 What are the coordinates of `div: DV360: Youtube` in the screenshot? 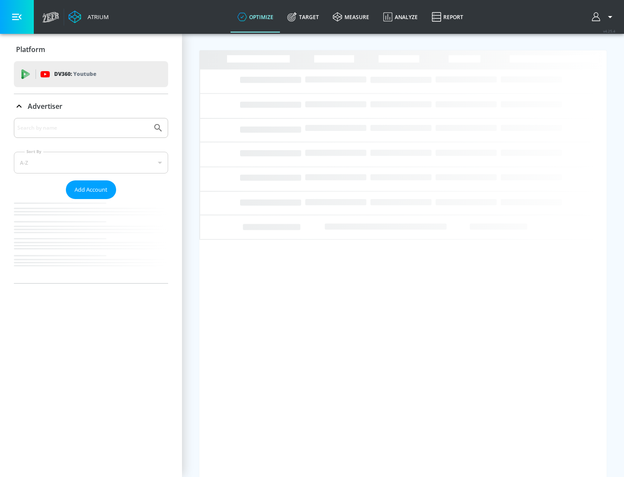 It's located at (91, 74).